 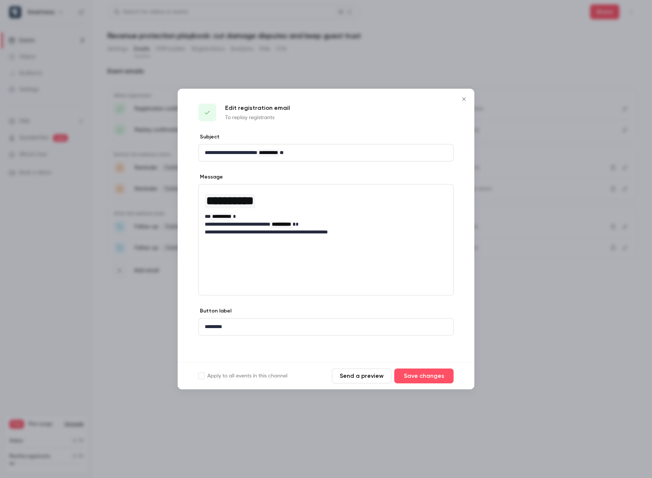 I want to click on label: Message, so click(x=211, y=177).